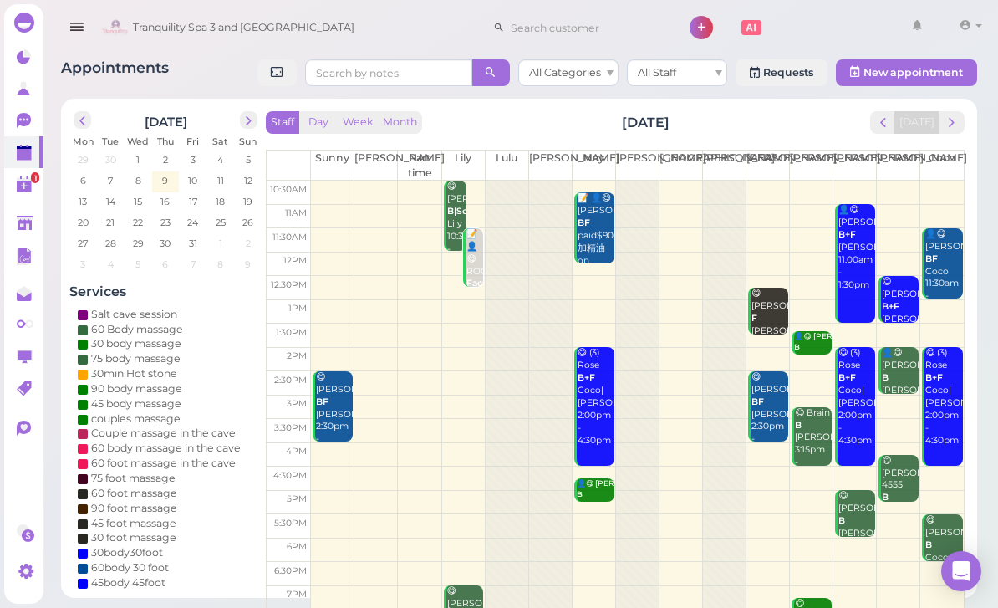  I want to click on th: Part time, so click(420, 166).